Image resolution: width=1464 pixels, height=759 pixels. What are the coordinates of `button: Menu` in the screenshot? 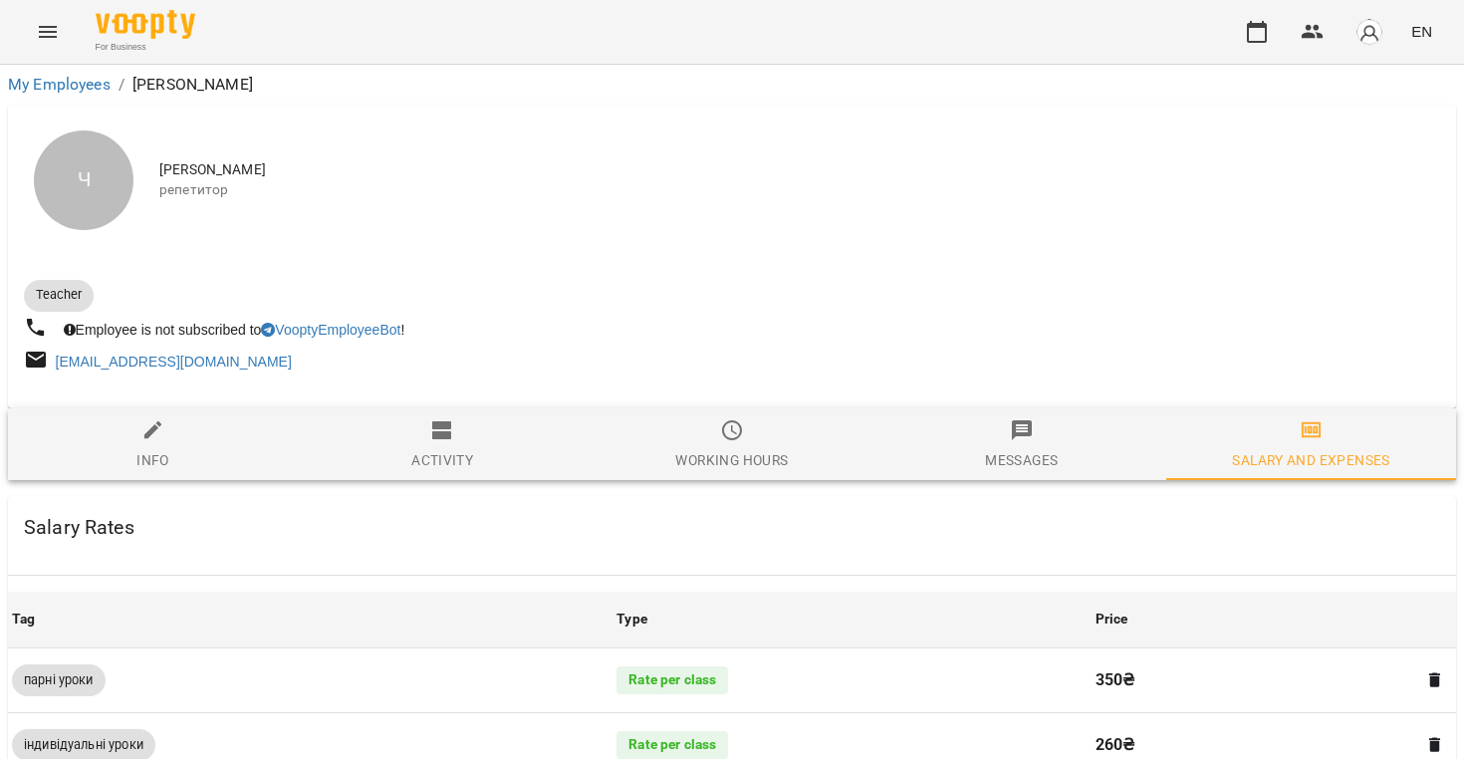 It's located at (48, 32).